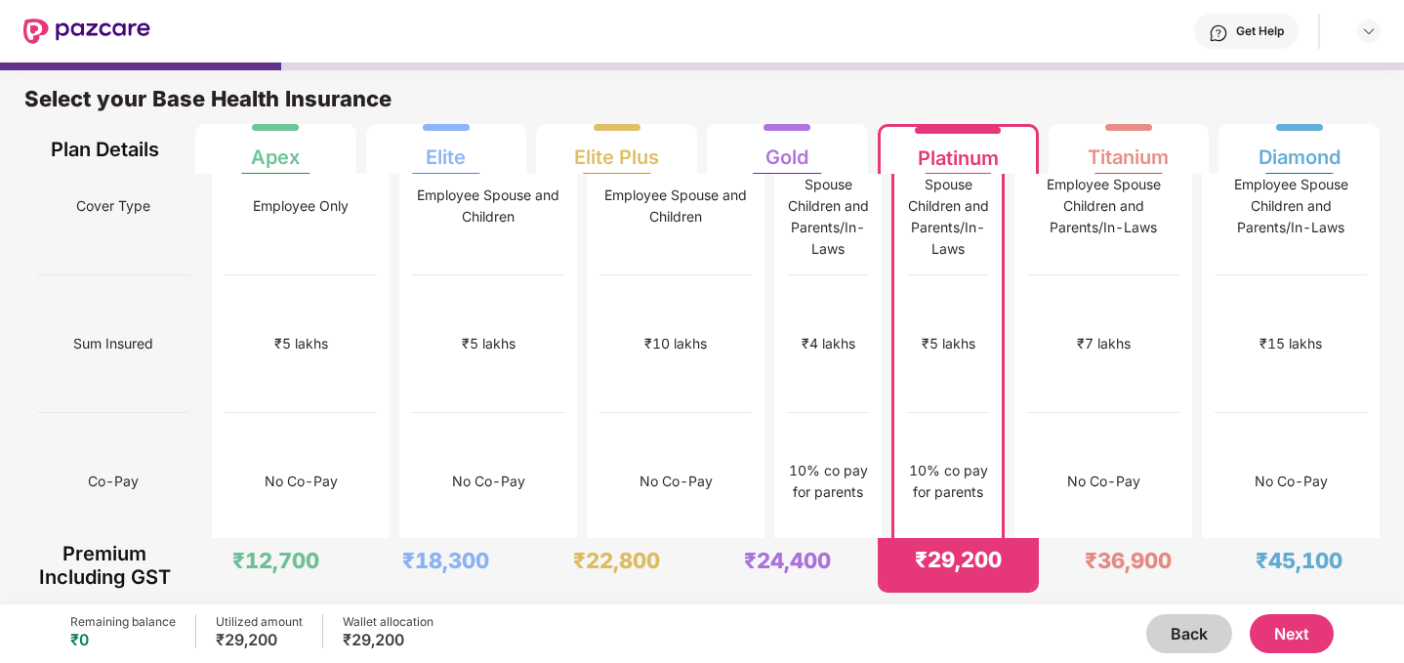 The image size is (1404, 663). I want to click on div: Get Help, so click(1260, 31).